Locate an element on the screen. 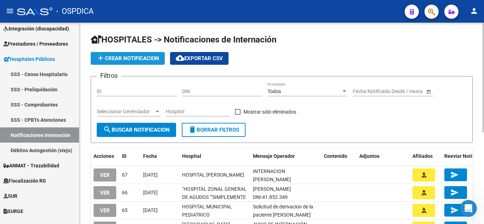  span: 66 is located at coordinates (125, 193).